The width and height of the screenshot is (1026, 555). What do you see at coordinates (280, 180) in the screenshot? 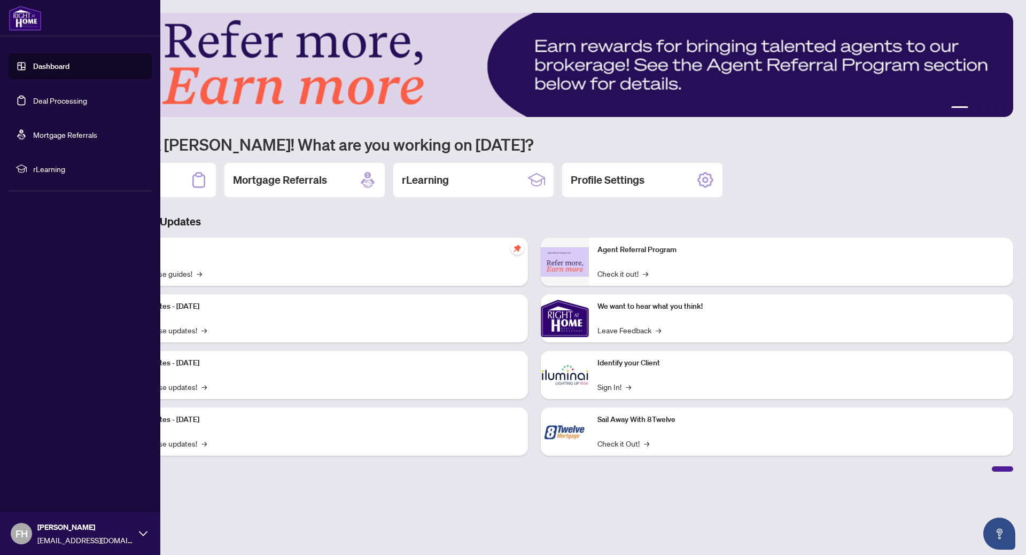
I see `h2: Mortgage Referrals` at bounding box center [280, 180].